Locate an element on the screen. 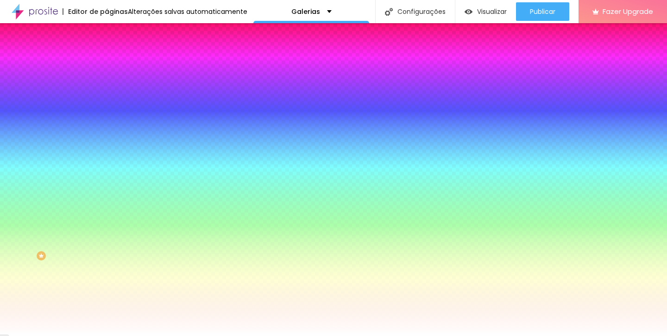 This screenshot has width=667, height=336. p: Galerias is located at coordinates (306, 12).